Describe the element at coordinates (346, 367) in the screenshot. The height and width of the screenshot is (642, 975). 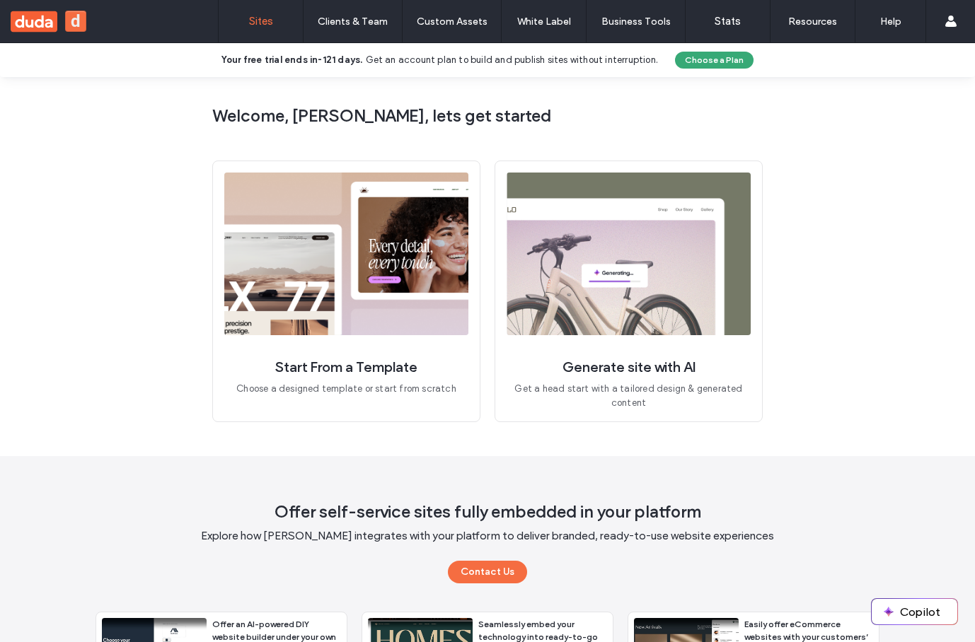
I see `span: Start From a Template` at that location.